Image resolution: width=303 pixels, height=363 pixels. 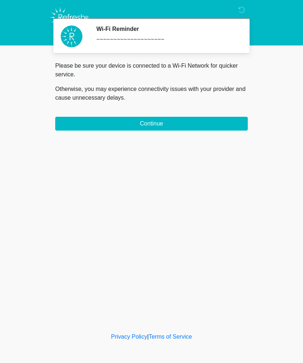 What do you see at coordinates (152, 70) in the screenshot?
I see `p: Please be sure your device is connected to a Wi-Fi Network for quicker service.` at bounding box center [152, 70].